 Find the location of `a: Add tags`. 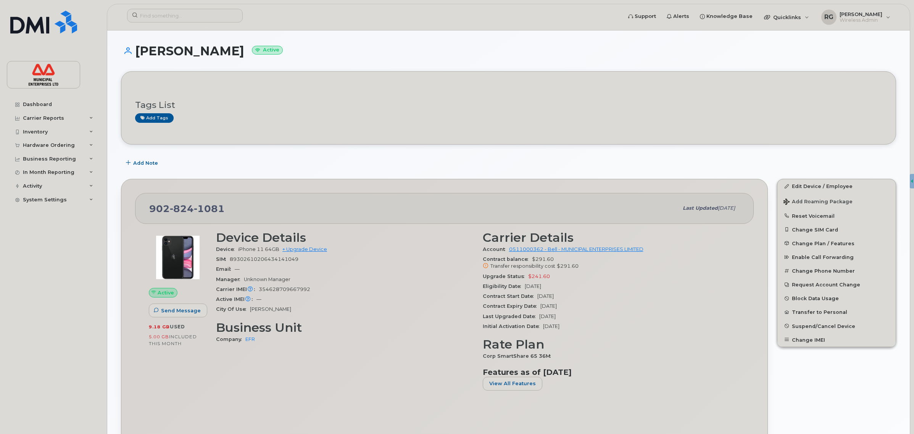

a: Add tags is located at coordinates (154, 118).